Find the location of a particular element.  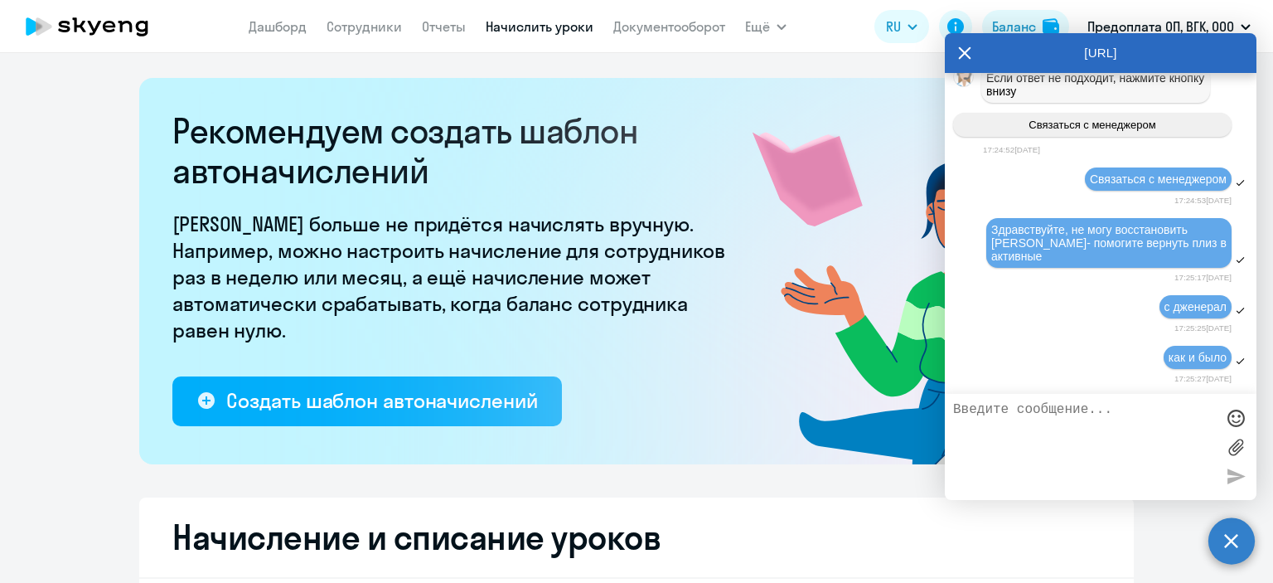

button: Балансbalance is located at coordinates (1026, 27).